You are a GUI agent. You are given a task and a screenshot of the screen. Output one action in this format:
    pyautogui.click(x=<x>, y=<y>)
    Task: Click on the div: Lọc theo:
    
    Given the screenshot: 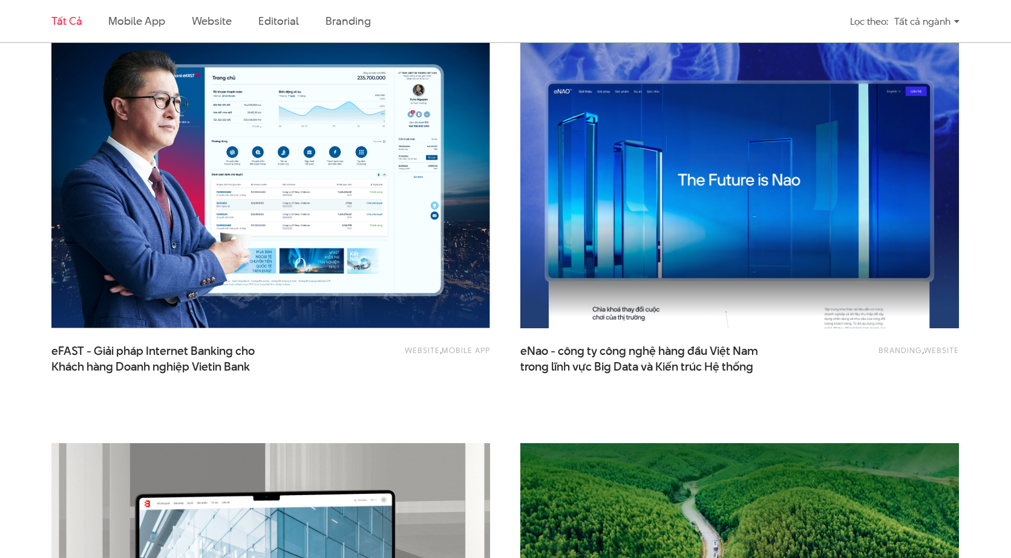 What is the action you would take?
    pyautogui.click(x=869, y=21)
    